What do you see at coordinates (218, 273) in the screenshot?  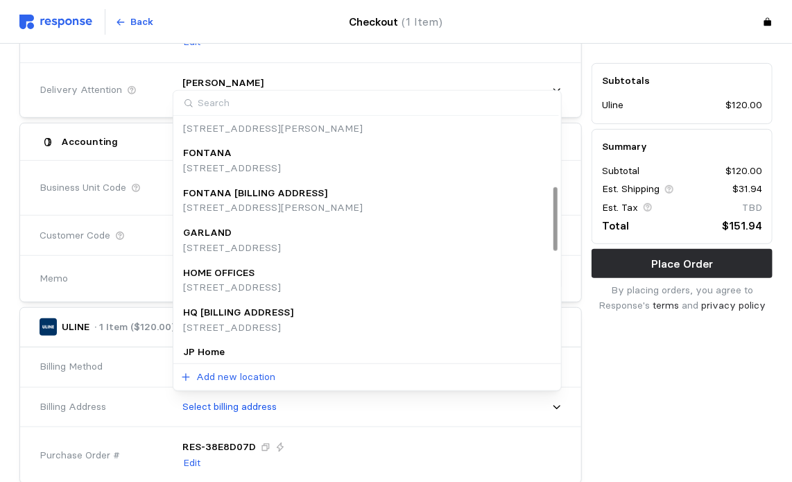 I see `p: HOME OFFICES` at bounding box center [218, 273].